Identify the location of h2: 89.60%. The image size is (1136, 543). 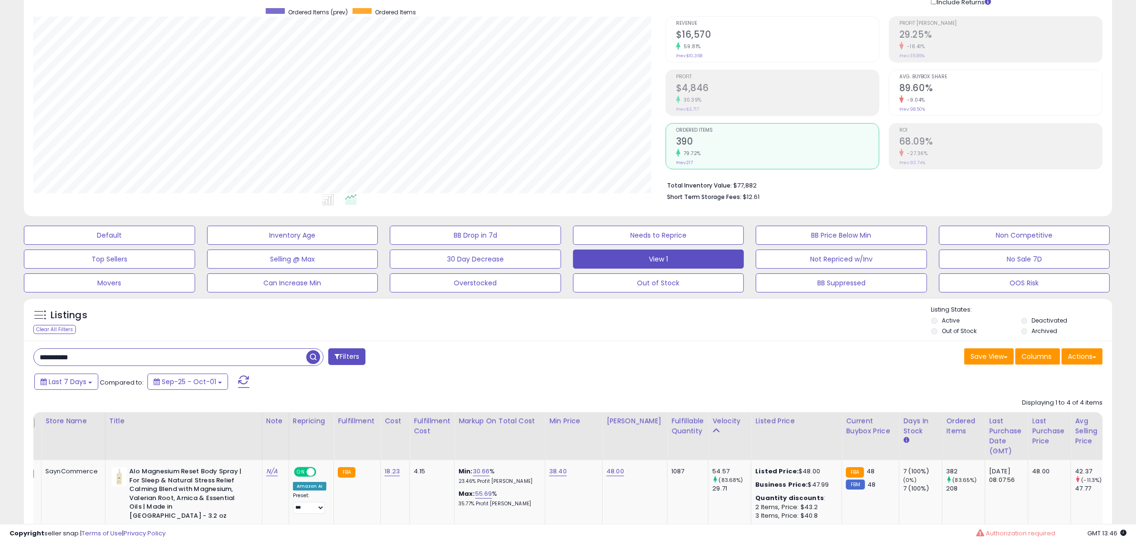
(1001, 89).